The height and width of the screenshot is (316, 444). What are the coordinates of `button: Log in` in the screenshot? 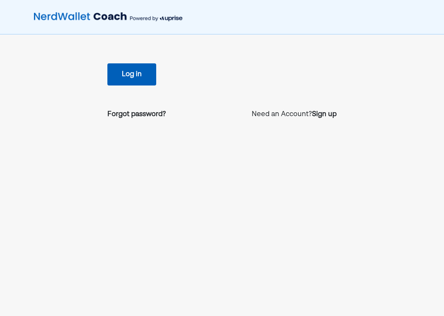 It's located at (132, 74).